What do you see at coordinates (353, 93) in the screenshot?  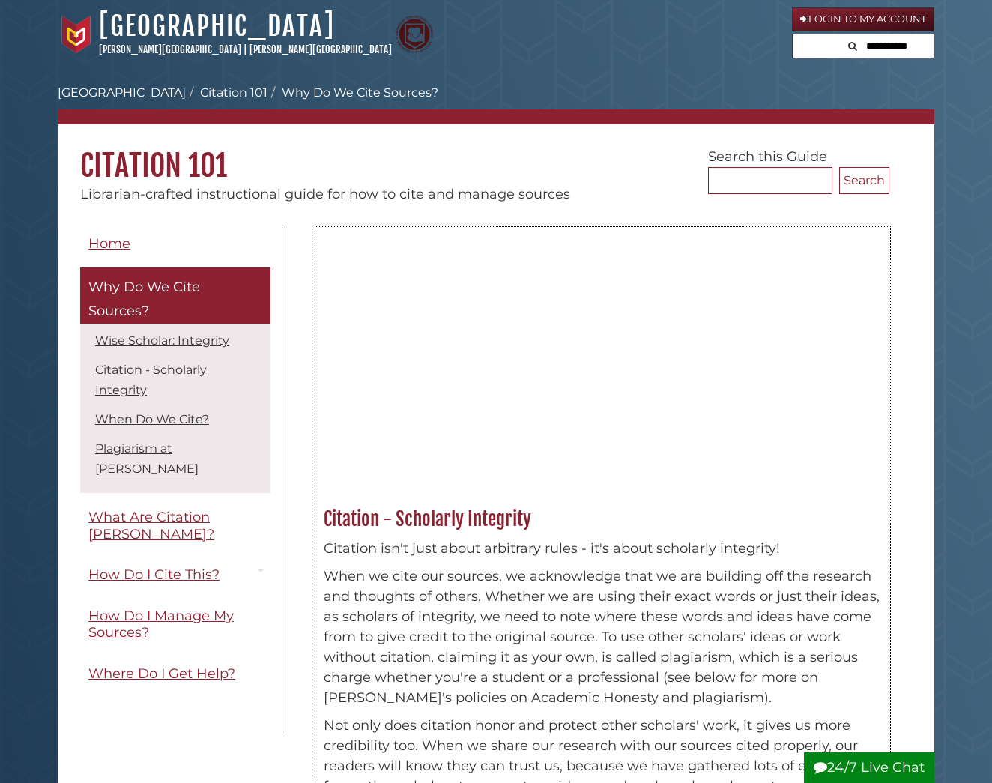 I see `li: Why Do We Cite Sources?` at bounding box center [353, 93].